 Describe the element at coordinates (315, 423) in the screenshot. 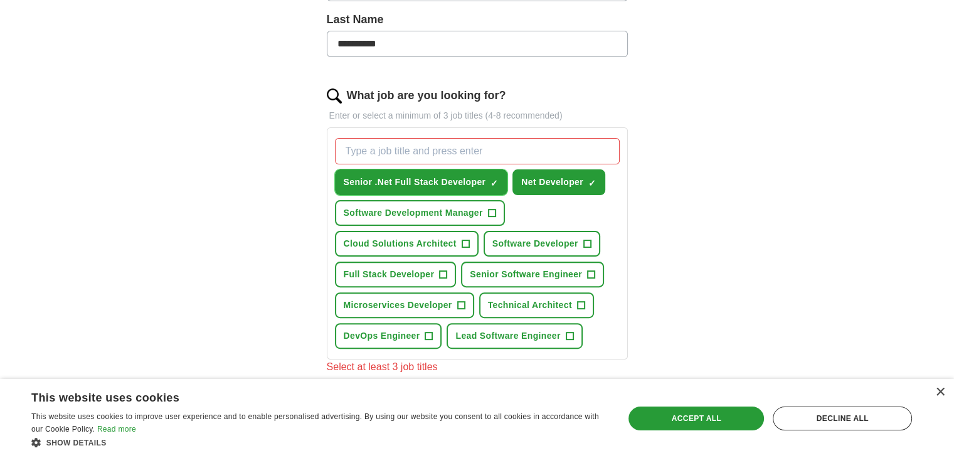

I see `span: This website uses cookies to improve user experience and to enable personalised advertising. By u...` at that location.